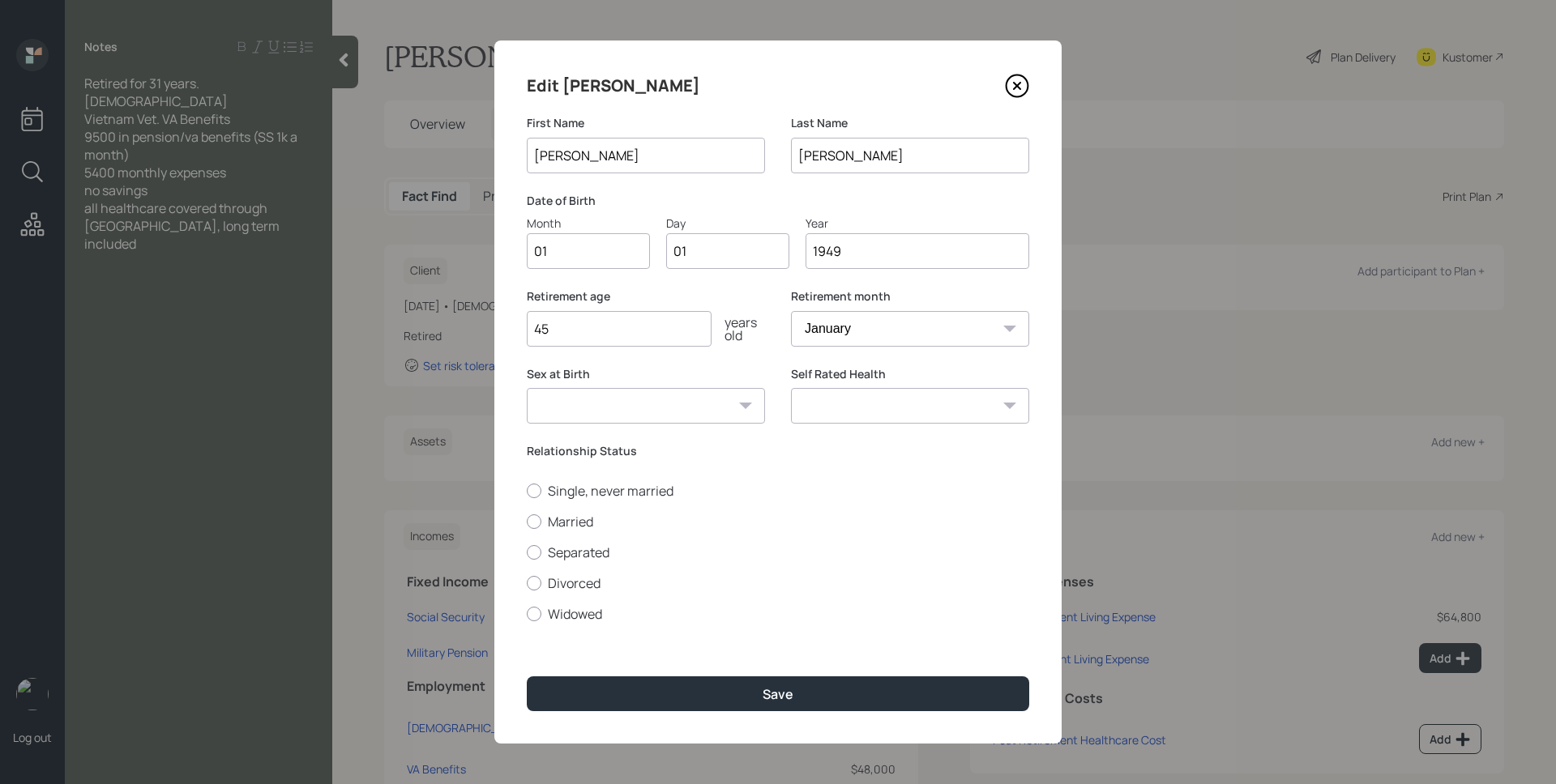  What do you see at coordinates (778, 614) in the screenshot?
I see `label: Widowed` at bounding box center [778, 614].